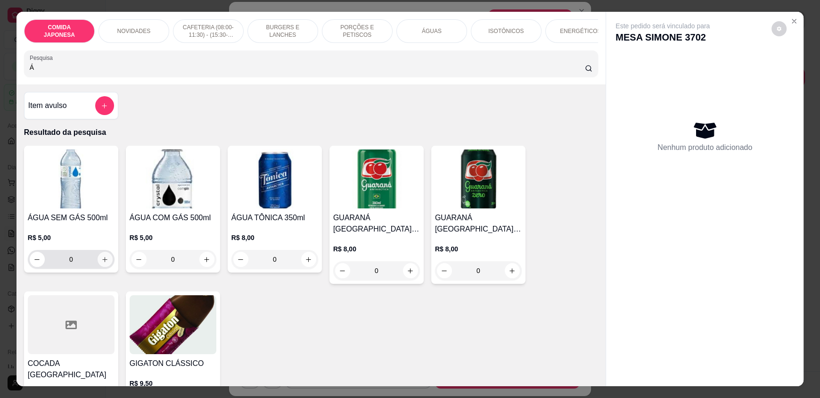 This screenshot has width=820, height=398. What do you see at coordinates (704, 147) in the screenshot?
I see `p: Nenhum produto adicionado` at bounding box center [704, 147].